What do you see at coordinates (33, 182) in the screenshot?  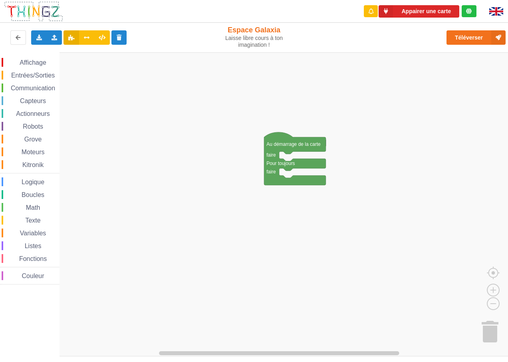 I see `span: Logique` at bounding box center [33, 182].